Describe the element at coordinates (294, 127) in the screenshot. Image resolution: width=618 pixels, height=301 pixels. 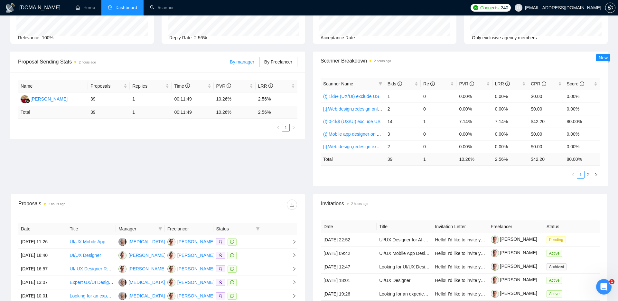
I see `button: right` at that location.